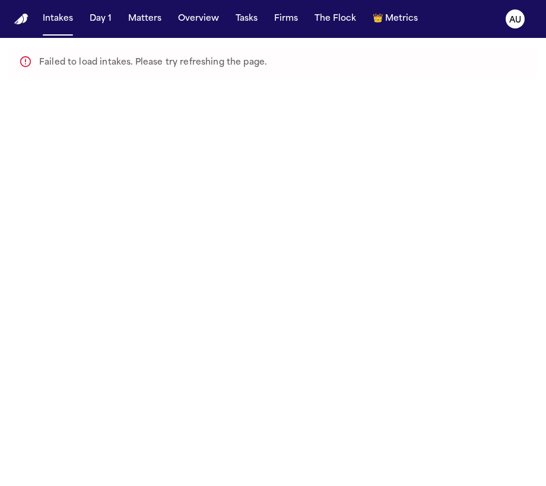 This screenshot has width=546, height=486. What do you see at coordinates (246, 19) in the screenshot?
I see `a: Tasks` at bounding box center [246, 19].